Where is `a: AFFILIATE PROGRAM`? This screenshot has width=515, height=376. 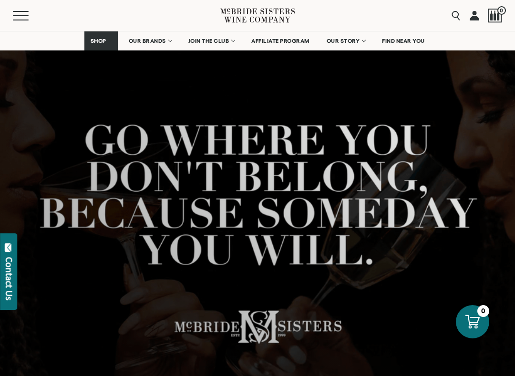
a: AFFILIATE PROGRAM is located at coordinates (280, 41).